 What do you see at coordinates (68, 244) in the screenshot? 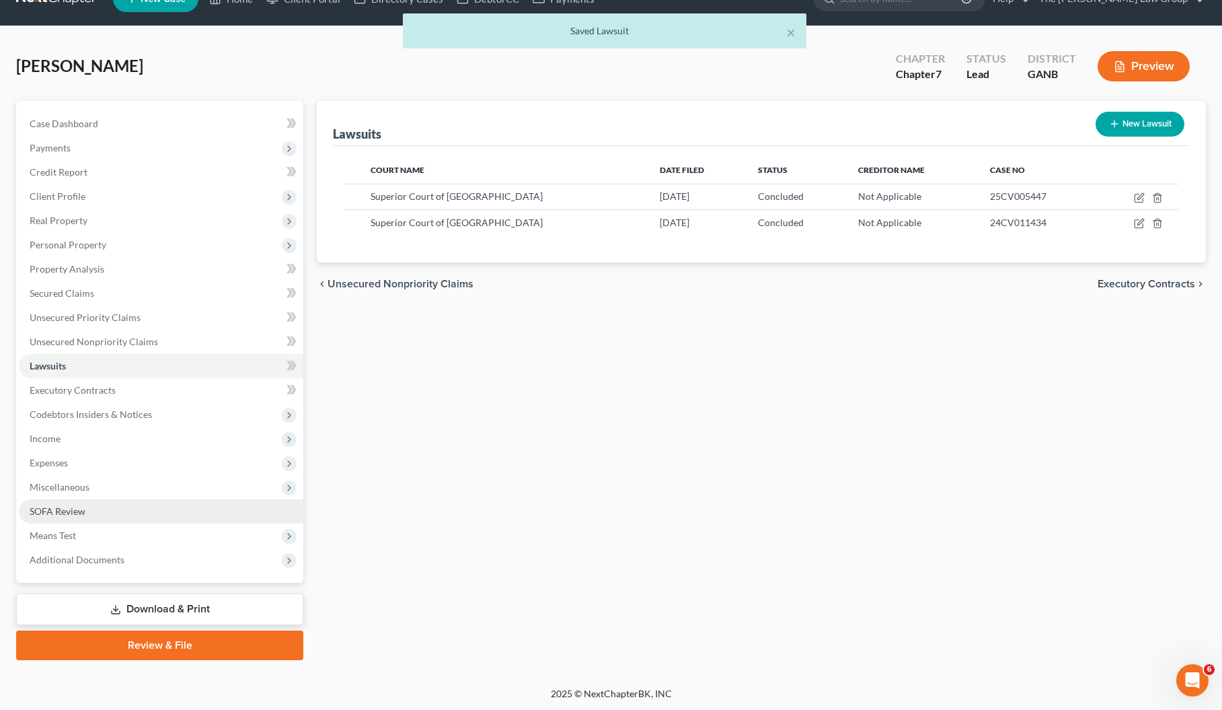
I see `span: Personal Property` at bounding box center [68, 244].